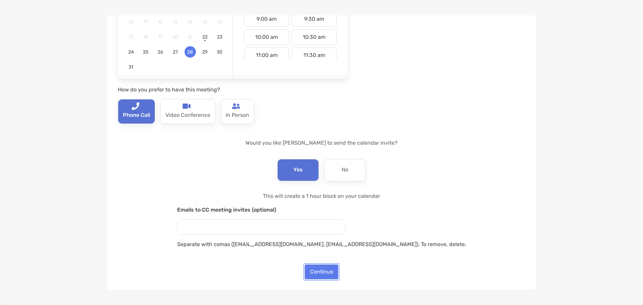  What do you see at coordinates (160, 52) in the screenshot?
I see `span: 26` at bounding box center [160, 52].